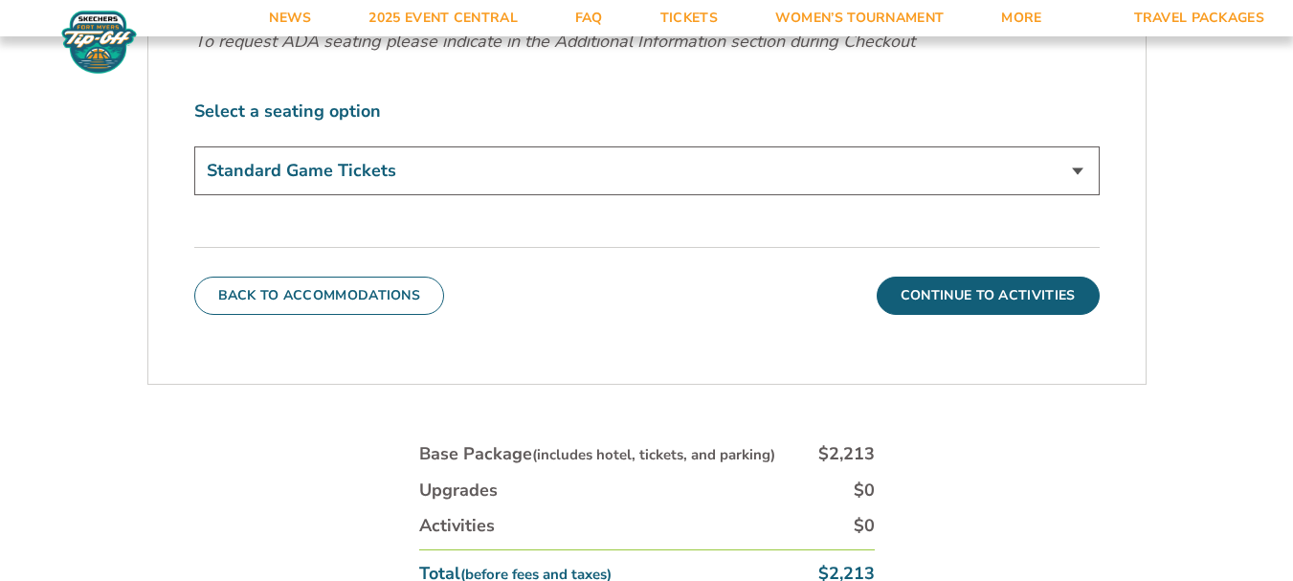 This screenshot has width=1293, height=581. What do you see at coordinates (456, 525) in the screenshot?
I see `div: Activities` at bounding box center [456, 525].